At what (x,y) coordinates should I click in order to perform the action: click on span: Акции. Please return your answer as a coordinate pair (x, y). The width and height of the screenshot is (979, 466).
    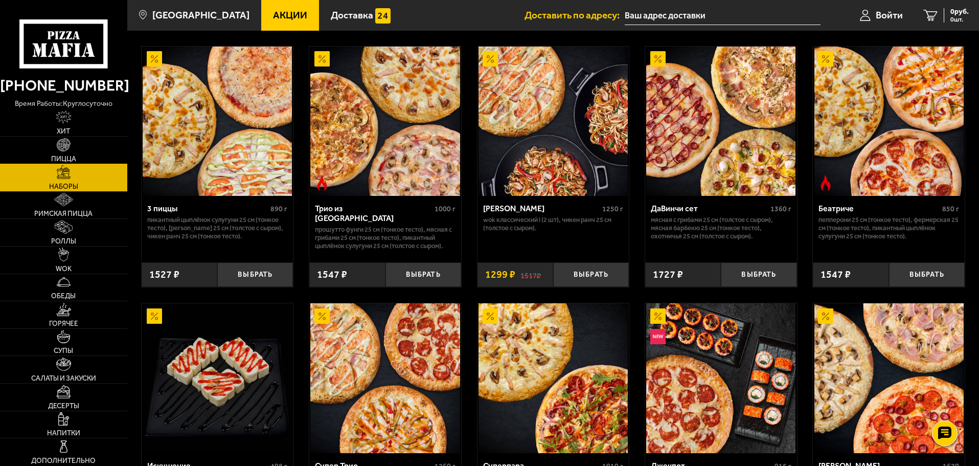
    Looking at the image, I should click on (290, 15).